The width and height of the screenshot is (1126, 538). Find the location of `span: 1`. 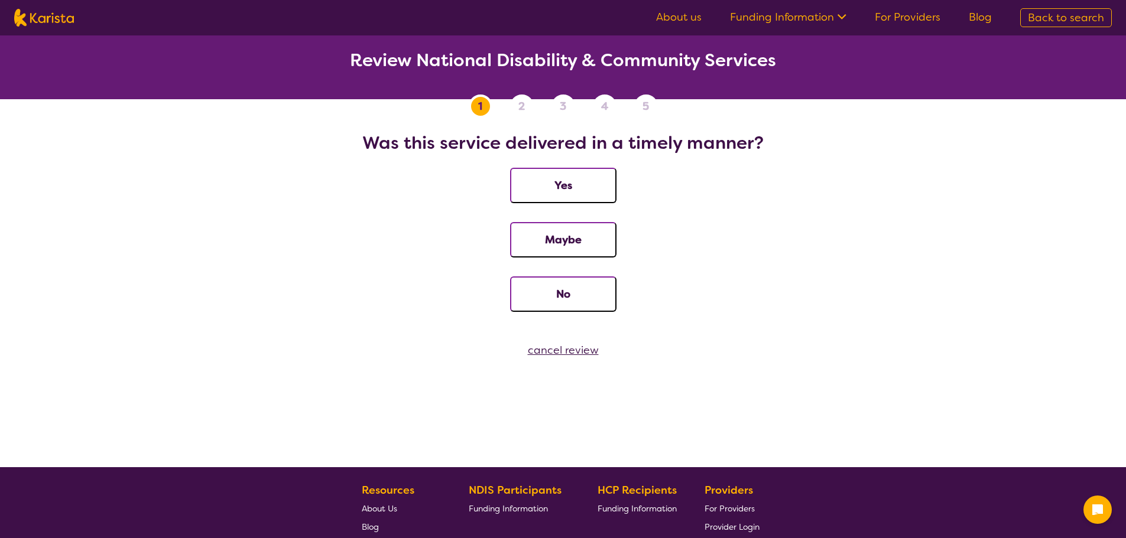

span: 1 is located at coordinates (480, 106).